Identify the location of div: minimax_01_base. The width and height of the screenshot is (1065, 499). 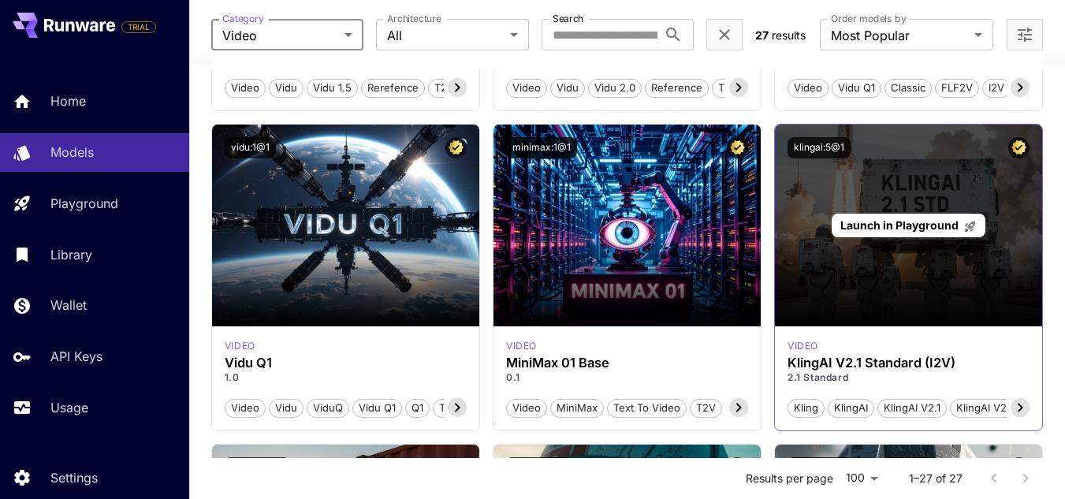
(521, 346).